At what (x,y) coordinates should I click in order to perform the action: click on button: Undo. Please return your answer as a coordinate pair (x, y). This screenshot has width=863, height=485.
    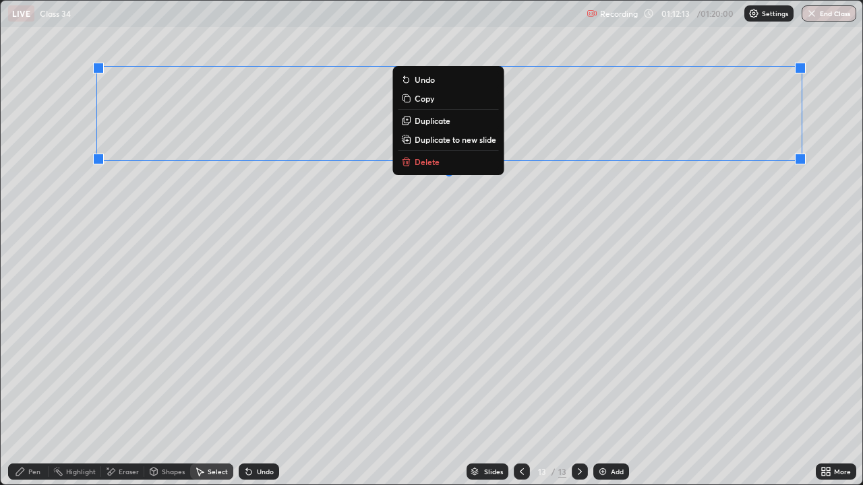
    Looking at the image, I should click on (448, 80).